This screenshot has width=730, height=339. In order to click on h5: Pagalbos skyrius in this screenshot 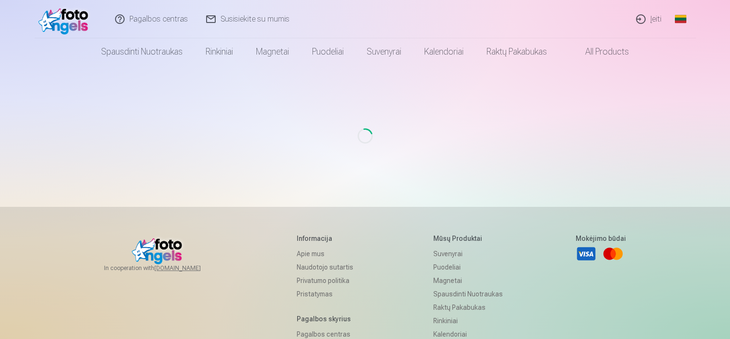, I will do `click(328, 319)`.